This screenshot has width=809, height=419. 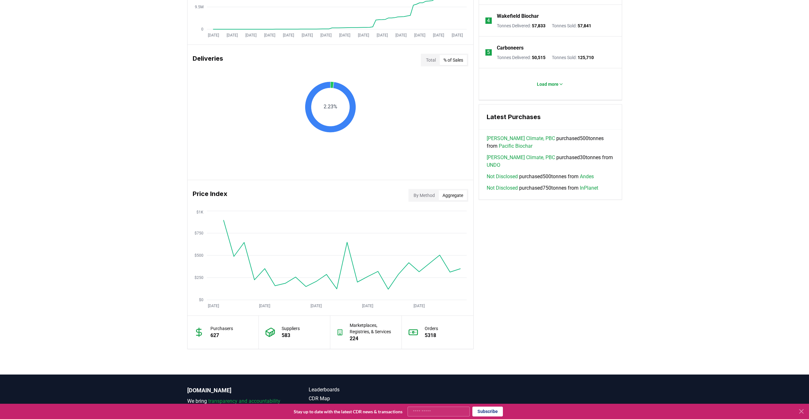 What do you see at coordinates (244, 401) in the screenshot?
I see `span: transparency and accountability` at bounding box center [244, 401].